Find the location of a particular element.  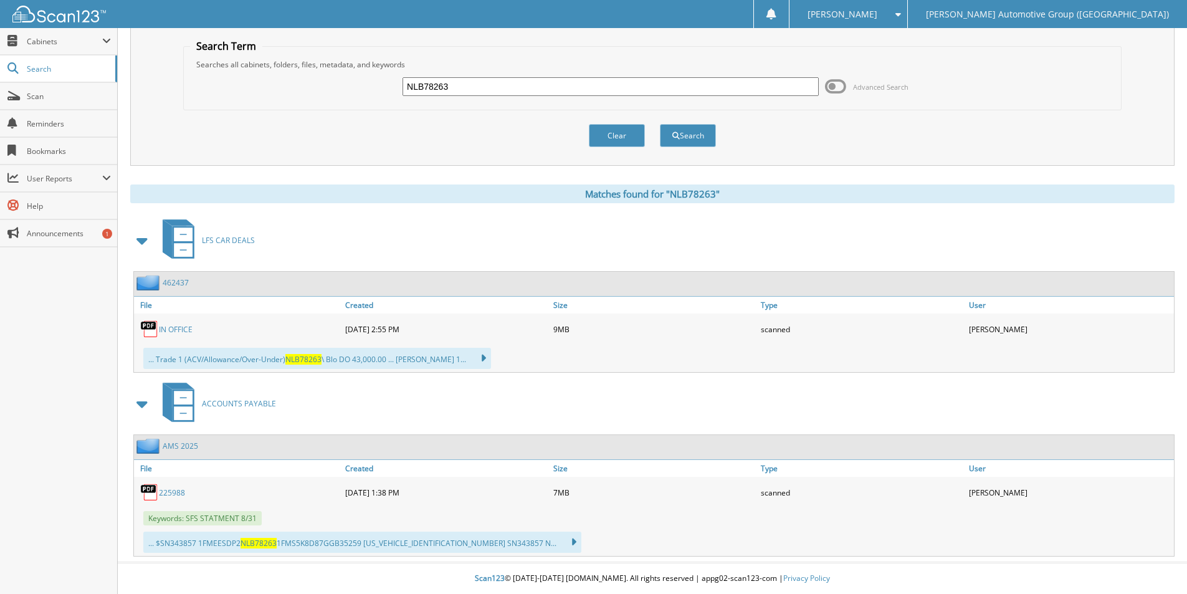

span: Scan is located at coordinates (69, 96).